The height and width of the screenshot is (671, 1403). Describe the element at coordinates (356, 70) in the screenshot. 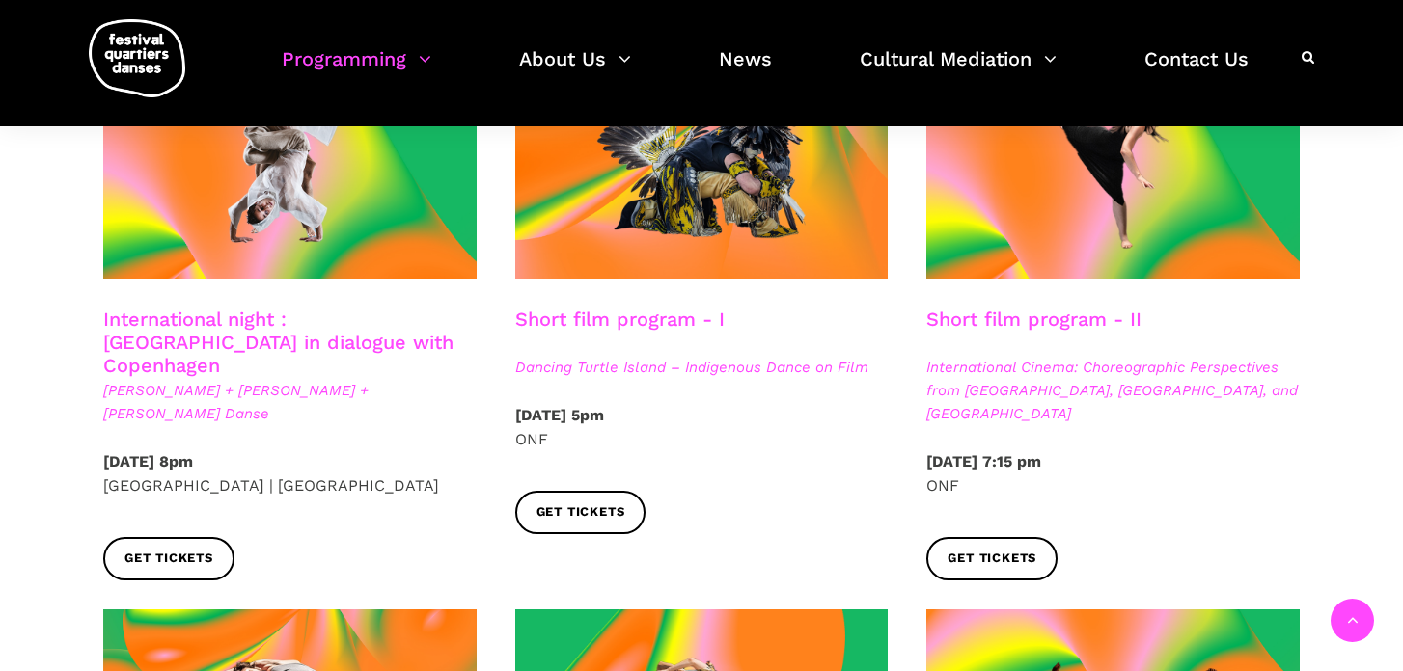

I see `a: Programming` at that location.